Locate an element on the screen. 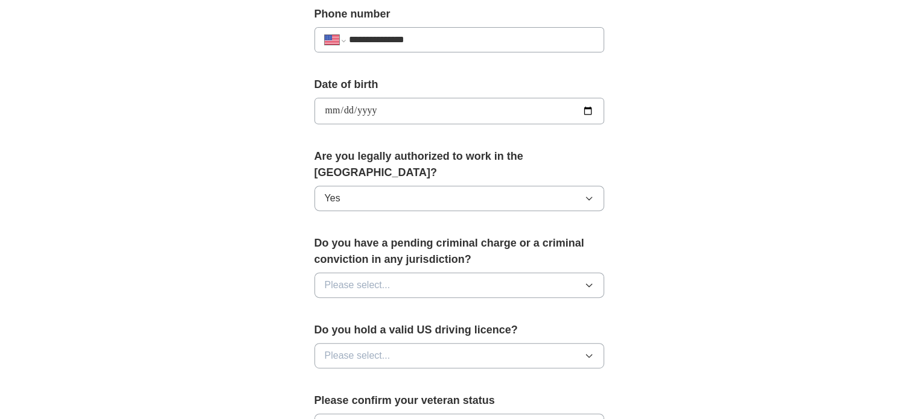 This screenshot has width=918, height=419. button: Yes is located at coordinates (459, 198).